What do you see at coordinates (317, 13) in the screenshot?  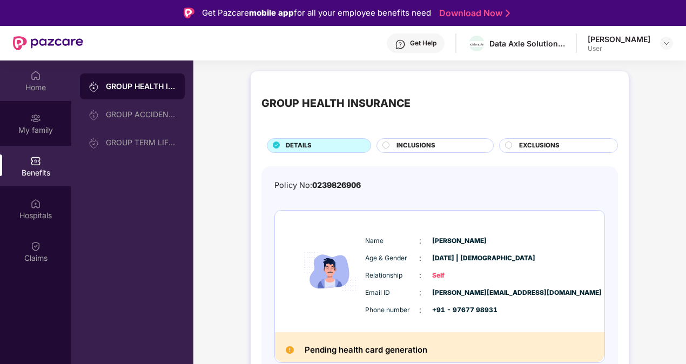 I see `div: Get Pazcare for all your employee benefits need` at bounding box center [317, 13].